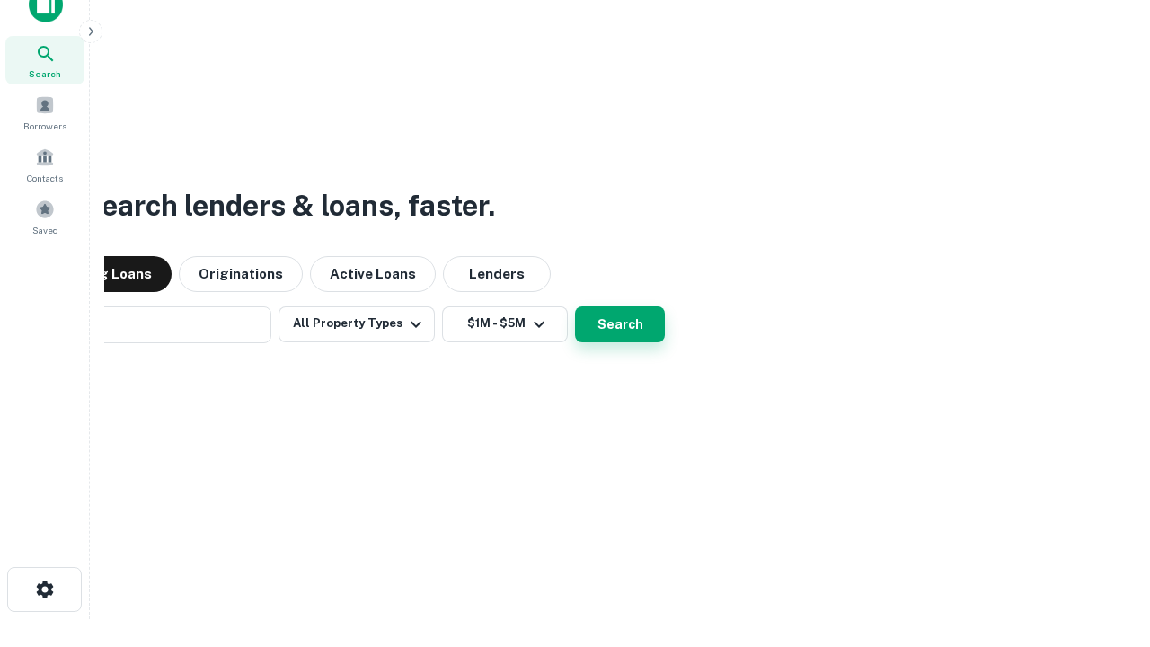  Describe the element at coordinates (45, 126) in the screenshot. I see `span: Borrowers` at that location.